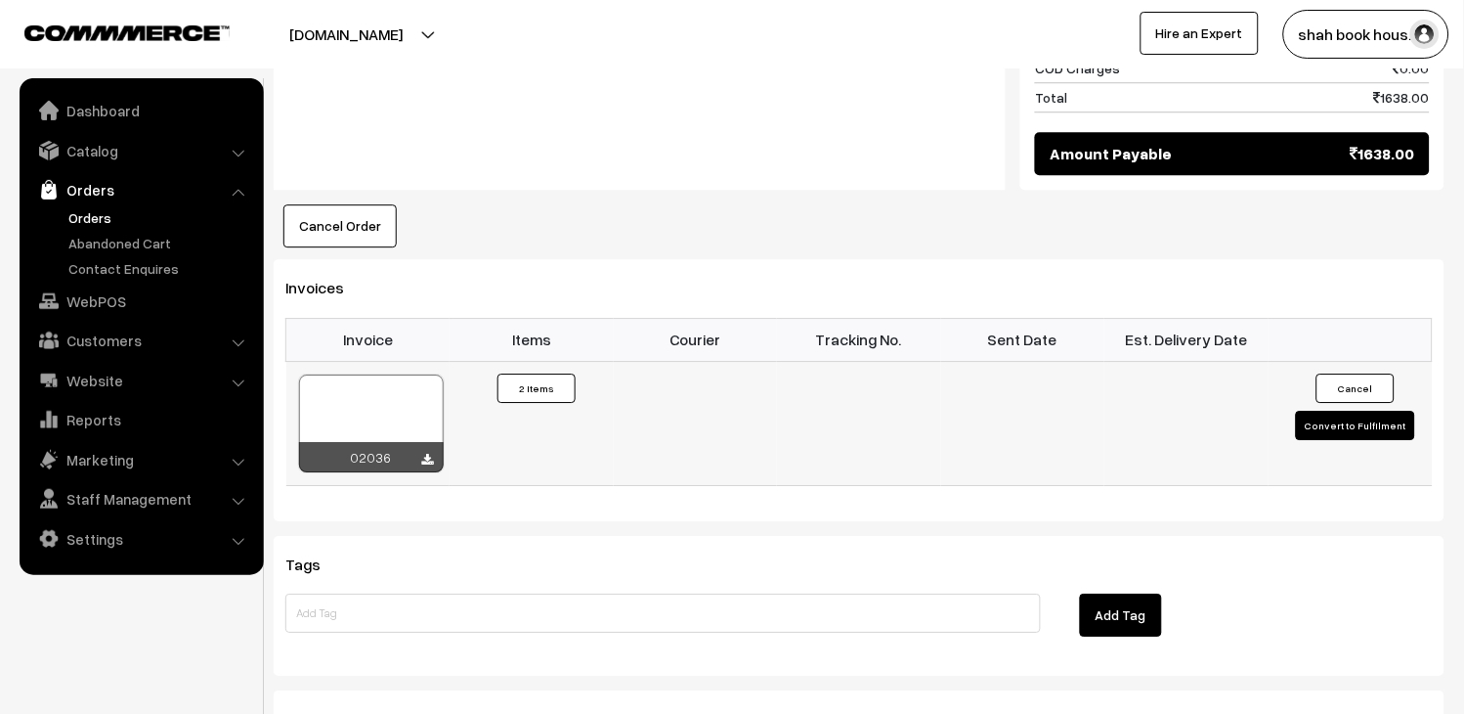 The height and width of the screenshot is (714, 1464). Describe the element at coordinates (160, 268) in the screenshot. I see `a: Contact Enquires` at that location.